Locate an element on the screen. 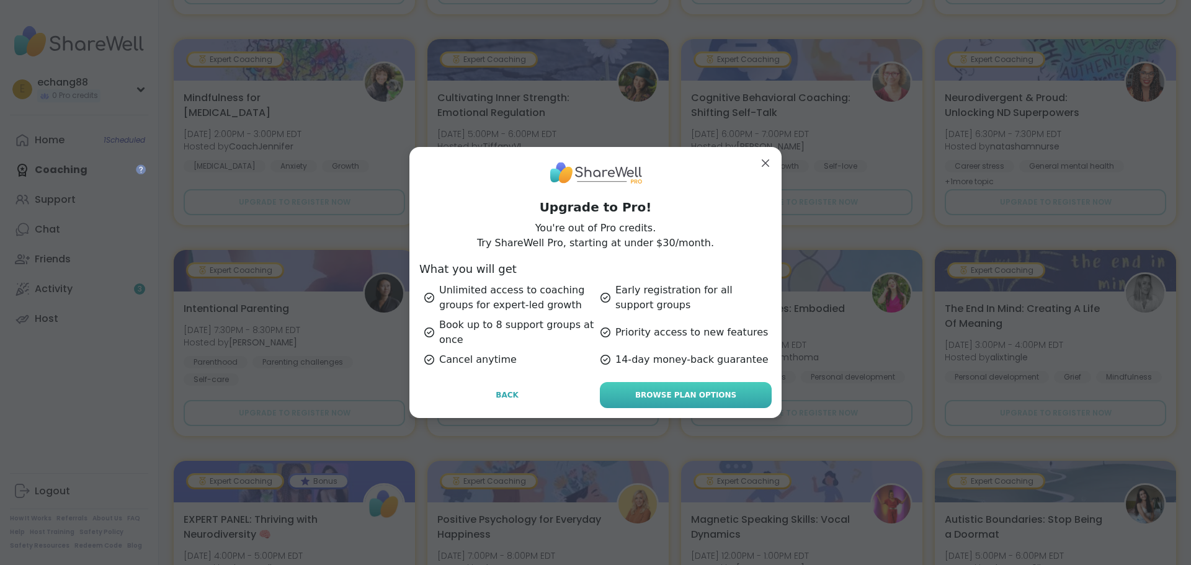  div: Unlimited access to coaching groups for expert-led growth is located at coordinates (510, 298).